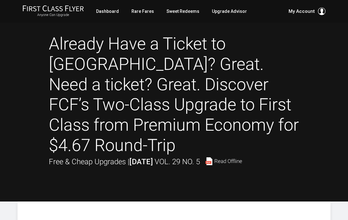 The width and height of the screenshot is (348, 220). Describe the element at coordinates (307, 11) in the screenshot. I see `button: My Account` at that location.